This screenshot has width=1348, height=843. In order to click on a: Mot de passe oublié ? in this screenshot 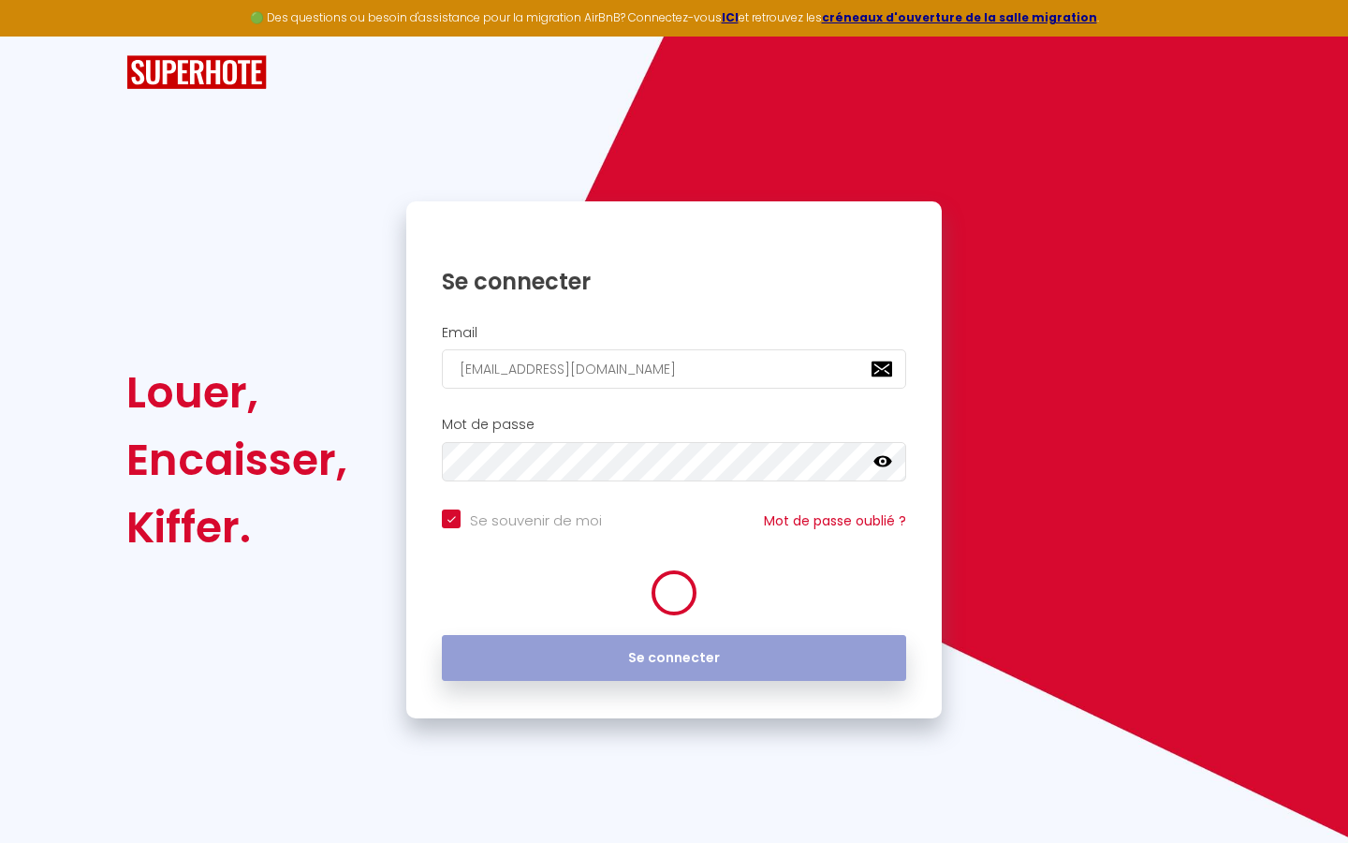, I will do `click(835, 521)`.